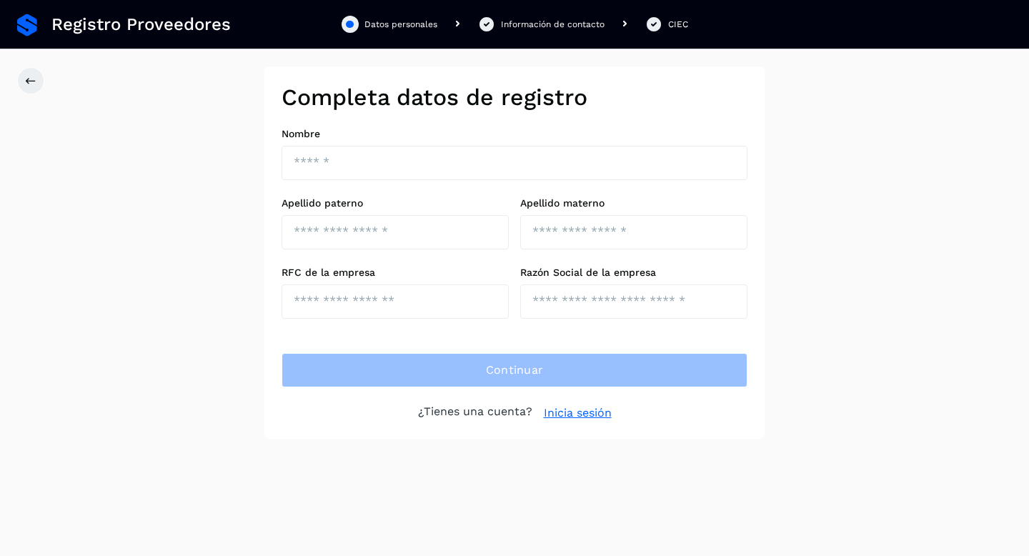 This screenshot has width=1029, height=556. What do you see at coordinates (515, 134) in the screenshot?
I see `label: Nombre` at bounding box center [515, 134].